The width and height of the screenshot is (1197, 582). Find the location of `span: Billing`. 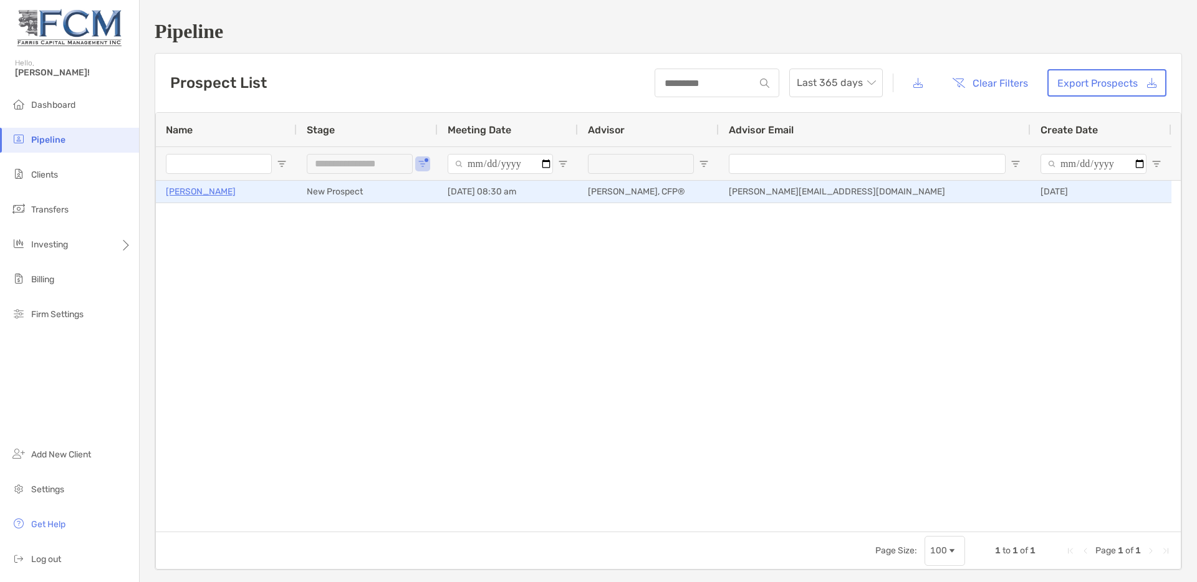

span: Billing is located at coordinates (42, 279).